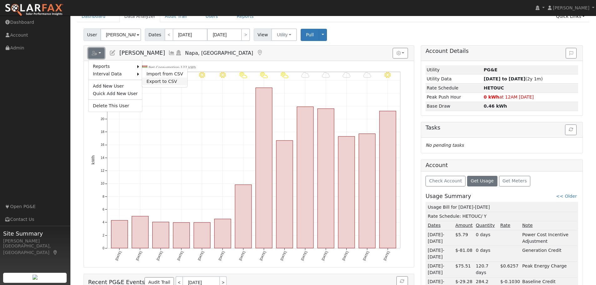 The height and width of the screenshot is (285, 596). What do you see at coordinates (514, 181) in the screenshot?
I see `span: Get Meters` at bounding box center [514, 181].